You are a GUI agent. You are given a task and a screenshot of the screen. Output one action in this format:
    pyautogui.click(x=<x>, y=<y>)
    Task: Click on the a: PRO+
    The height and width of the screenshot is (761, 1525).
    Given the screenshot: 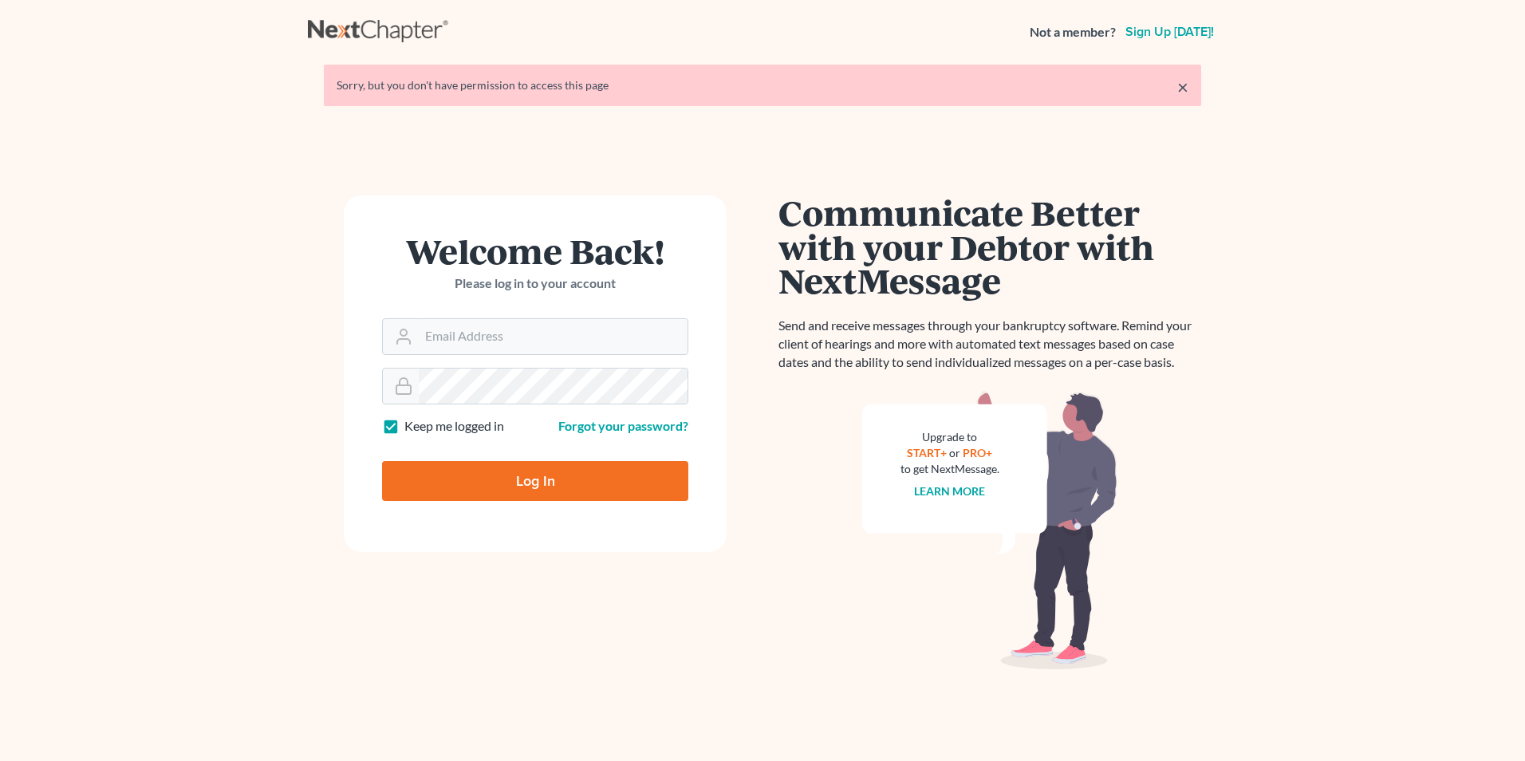 What is the action you would take?
    pyautogui.click(x=978, y=452)
    